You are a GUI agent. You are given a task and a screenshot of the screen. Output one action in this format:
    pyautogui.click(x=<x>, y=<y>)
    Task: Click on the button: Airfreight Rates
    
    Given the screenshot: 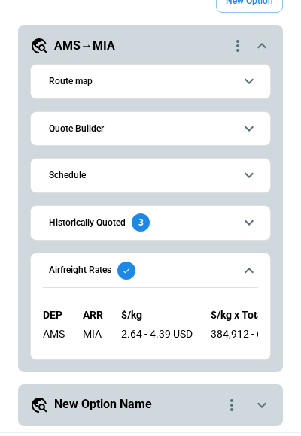 What is the action you would take?
    pyautogui.click(x=150, y=270)
    